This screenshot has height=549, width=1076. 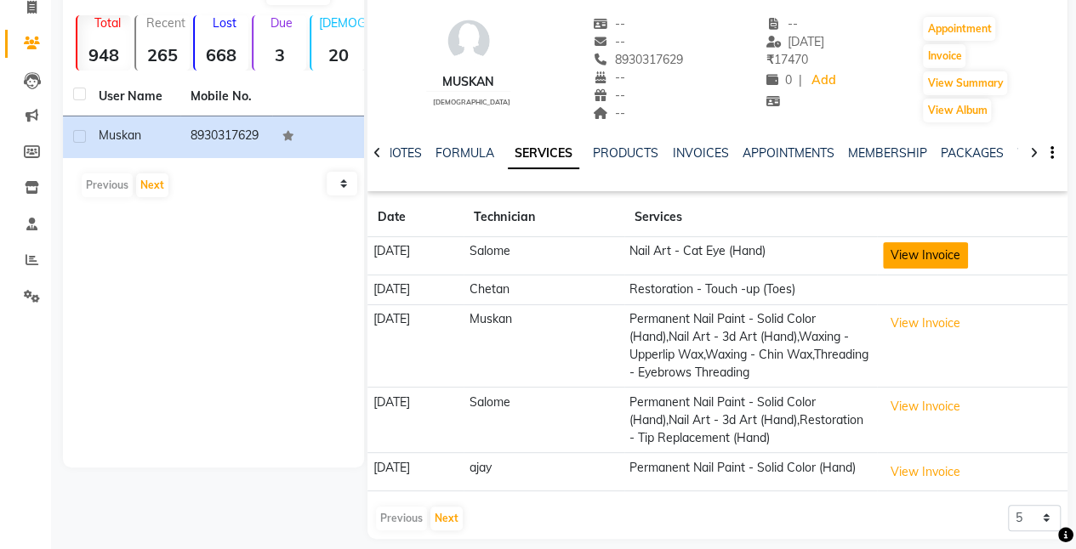 I want to click on a: INVOICES, so click(x=700, y=153).